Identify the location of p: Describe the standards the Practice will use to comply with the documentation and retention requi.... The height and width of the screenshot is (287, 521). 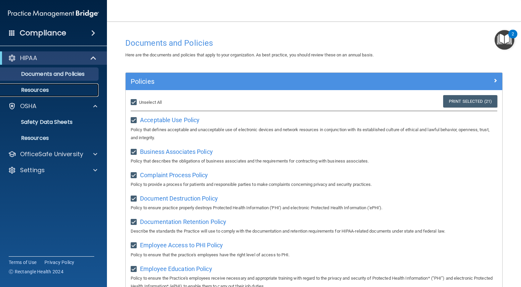
(314, 232).